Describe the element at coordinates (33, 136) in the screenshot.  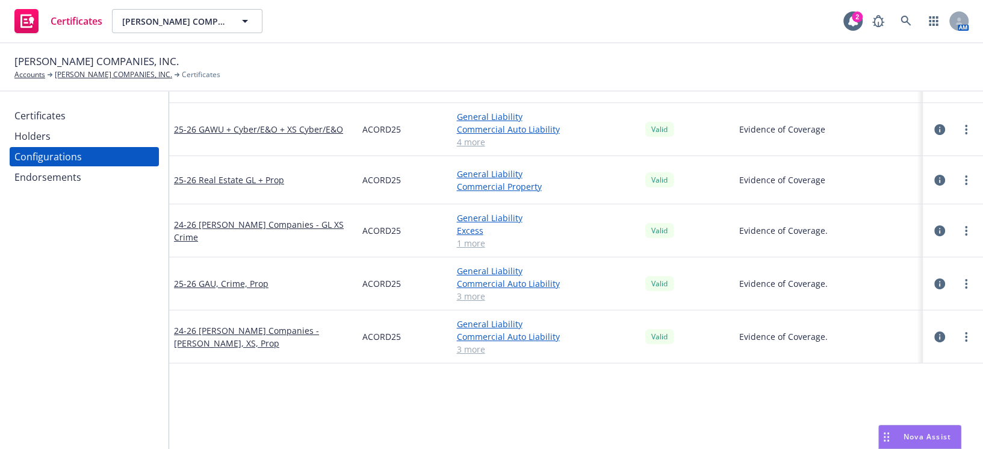
I see `div: Holders` at that location.